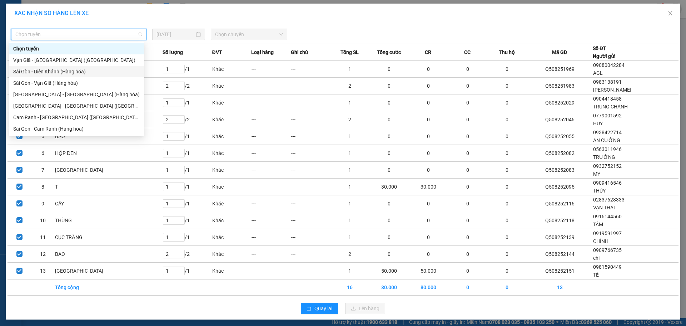 This screenshot has width=686, height=326. I want to click on td: CÂY, so click(109, 203).